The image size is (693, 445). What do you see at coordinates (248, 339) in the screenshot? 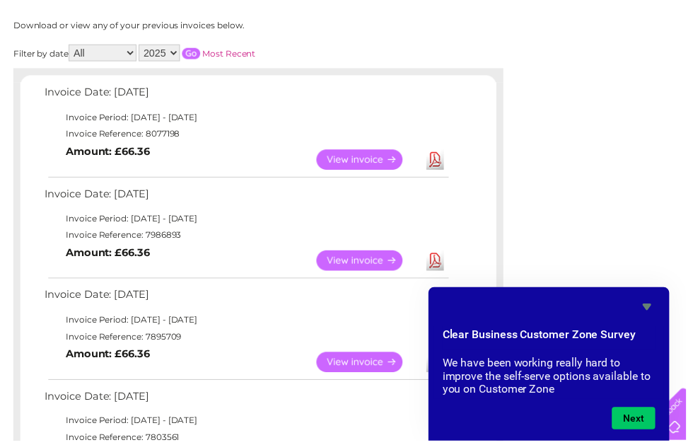
I see `td: Invoice Reference: 7895709` at bounding box center [248, 339].